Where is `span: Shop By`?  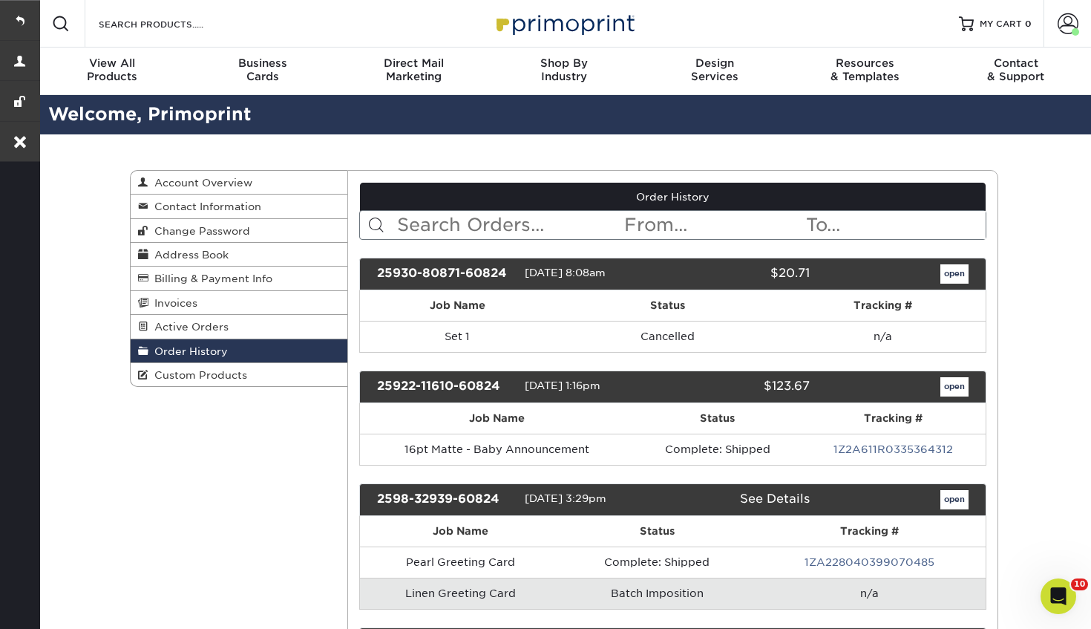 span: Shop By is located at coordinates (564, 63).